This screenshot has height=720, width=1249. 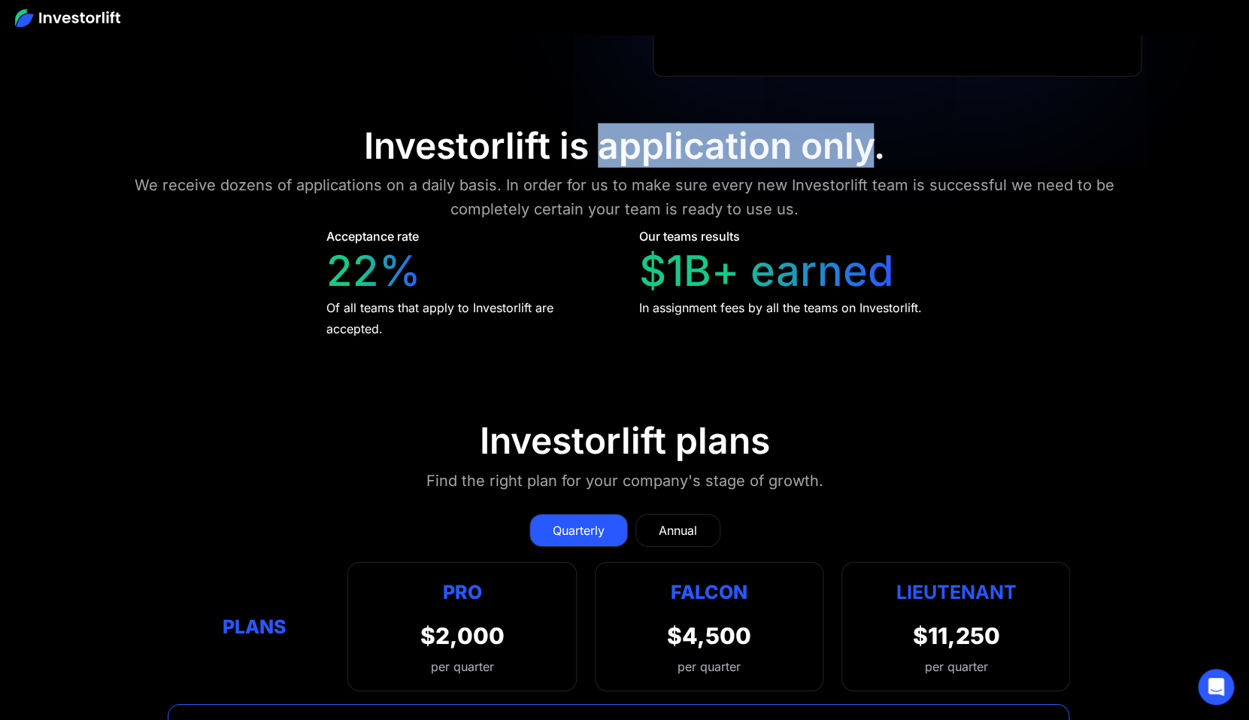 What do you see at coordinates (372, 236) in the screenshot?
I see `div: Acceptance rate` at bounding box center [372, 236].